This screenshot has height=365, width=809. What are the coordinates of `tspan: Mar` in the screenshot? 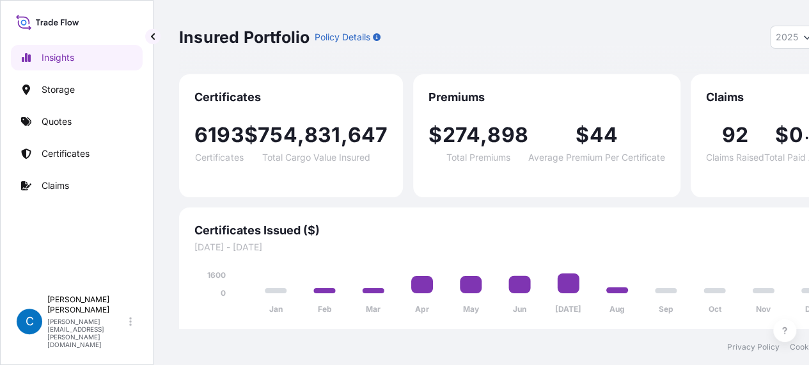 It's located at (373, 308).